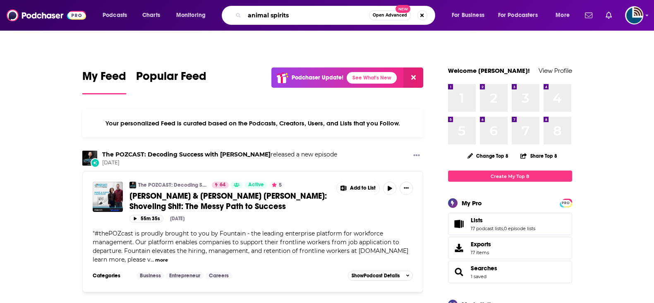 Image resolution: width=654 pixels, height=303 pixels. What do you see at coordinates (488, 156) in the screenshot?
I see `button: Change Top 8` at bounding box center [488, 156].